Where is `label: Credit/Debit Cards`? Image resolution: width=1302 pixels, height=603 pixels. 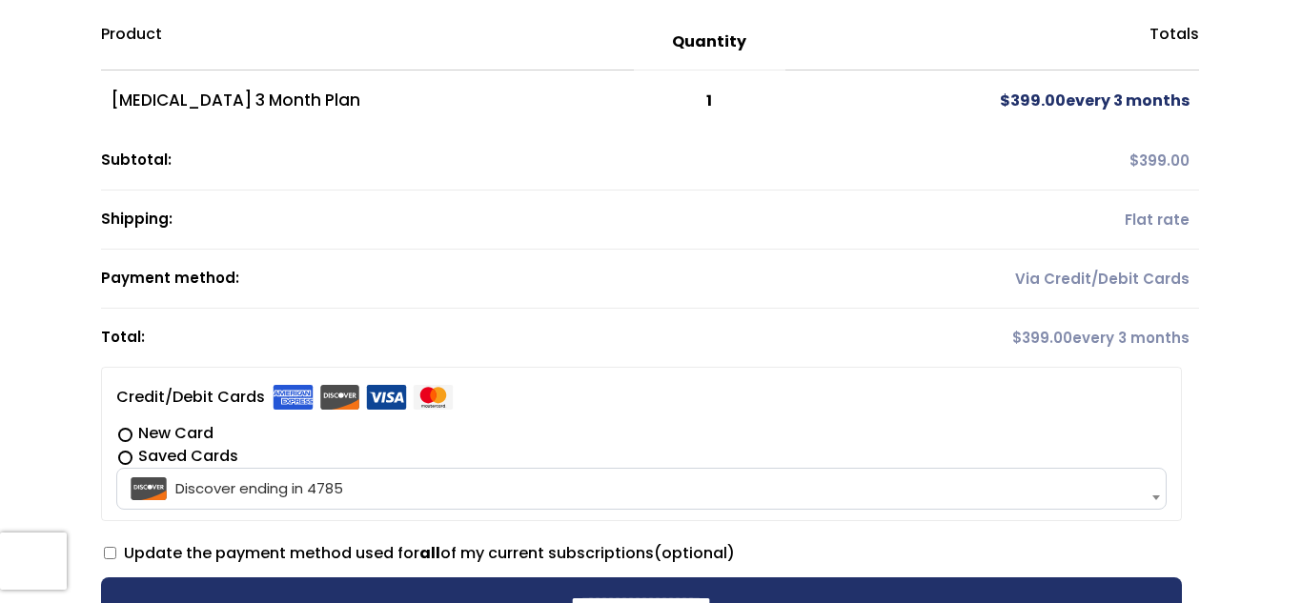
label: Credit/Debit Cards is located at coordinates (285, 398).